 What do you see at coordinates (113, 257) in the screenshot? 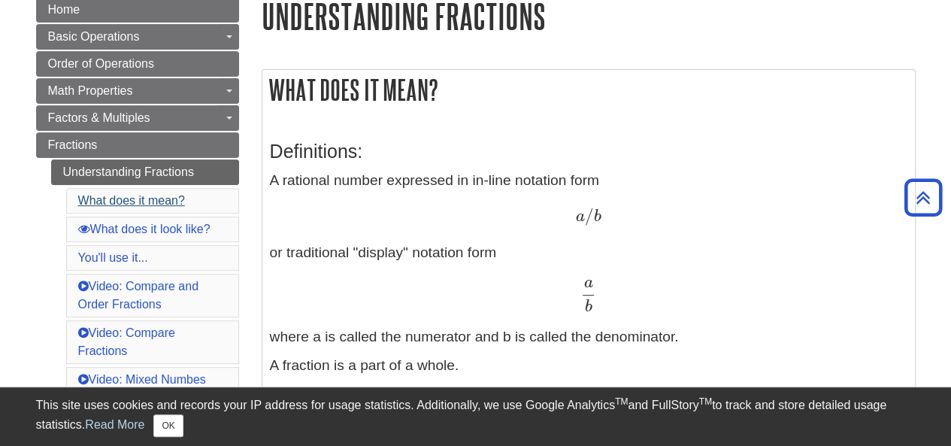
I see `a: You'll use it...` at bounding box center [113, 257].